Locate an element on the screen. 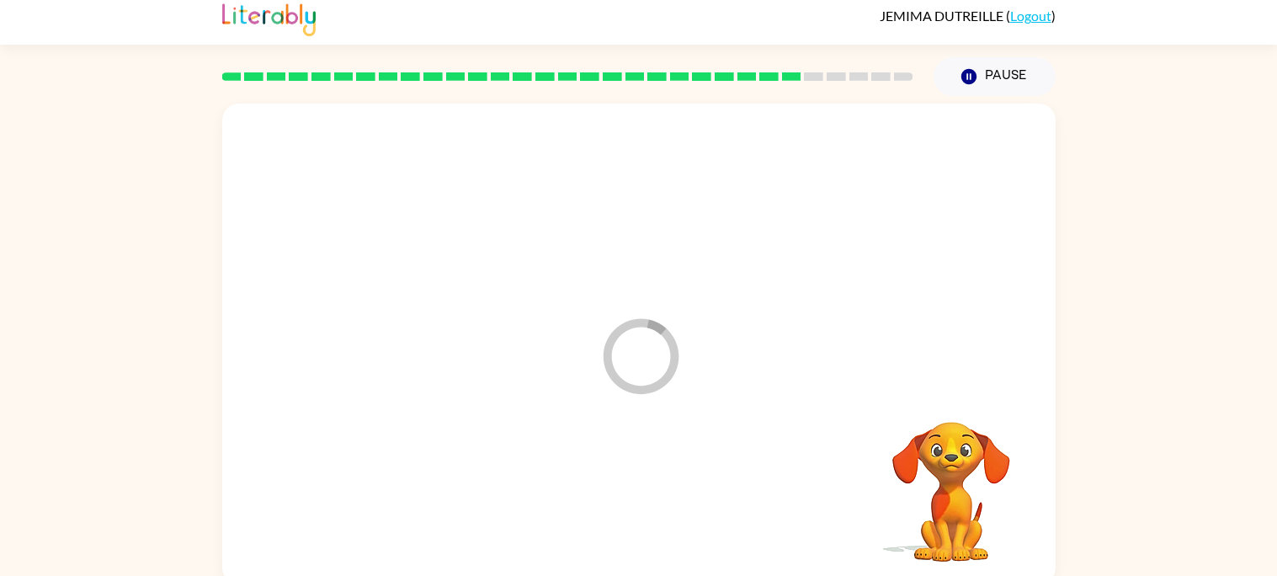 This screenshot has width=1277, height=576. a: Logout is located at coordinates (1030, 15).